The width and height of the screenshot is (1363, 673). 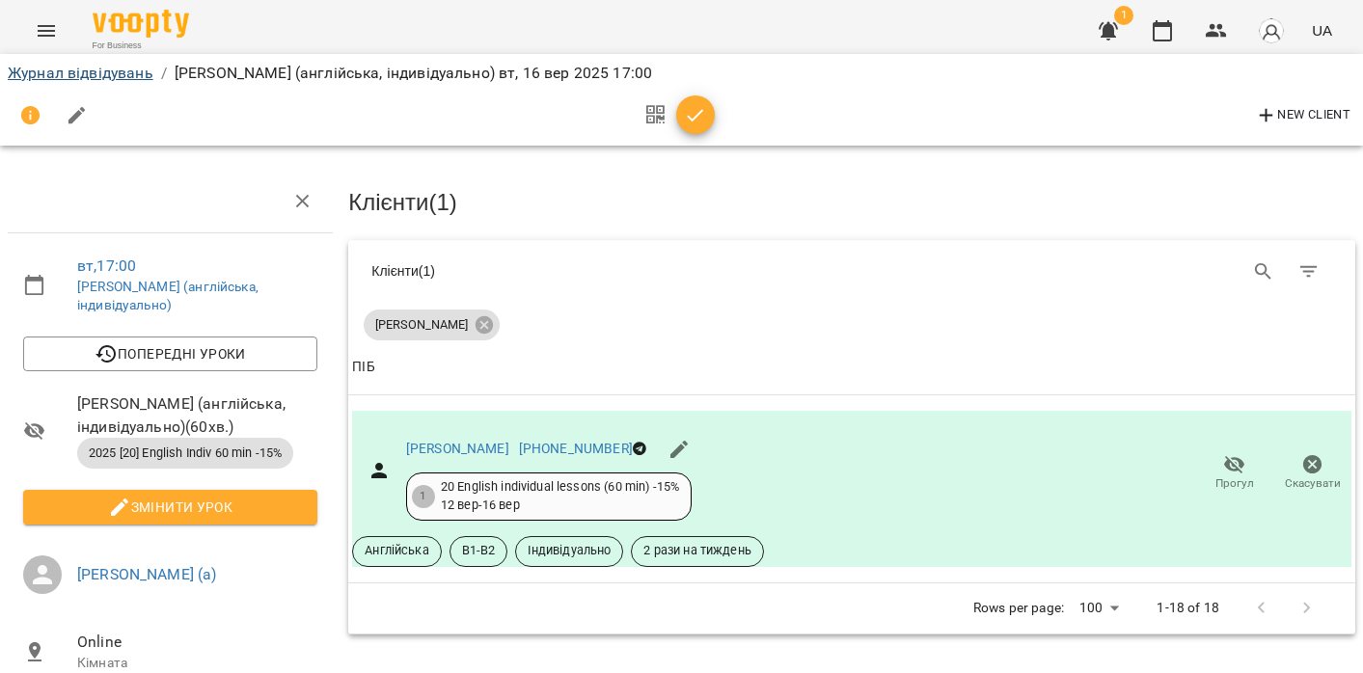 I want to click on div: Table Toolbar, so click(x=852, y=271).